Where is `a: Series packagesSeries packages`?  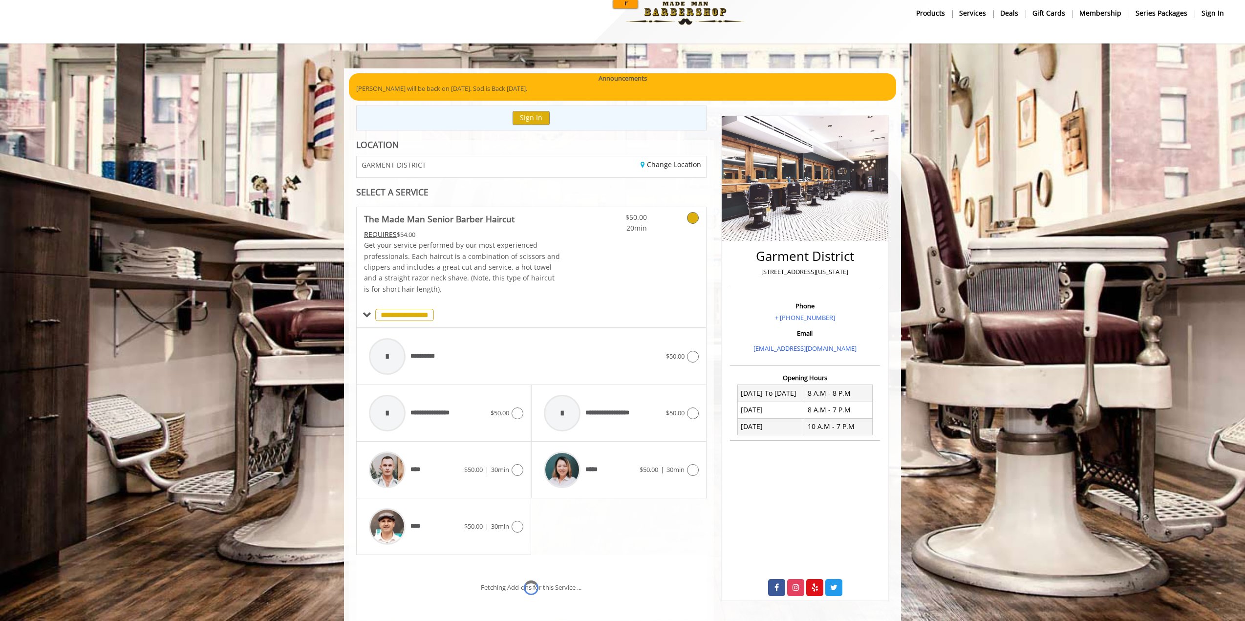 a: Series packagesSeries packages is located at coordinates (1161, 13).